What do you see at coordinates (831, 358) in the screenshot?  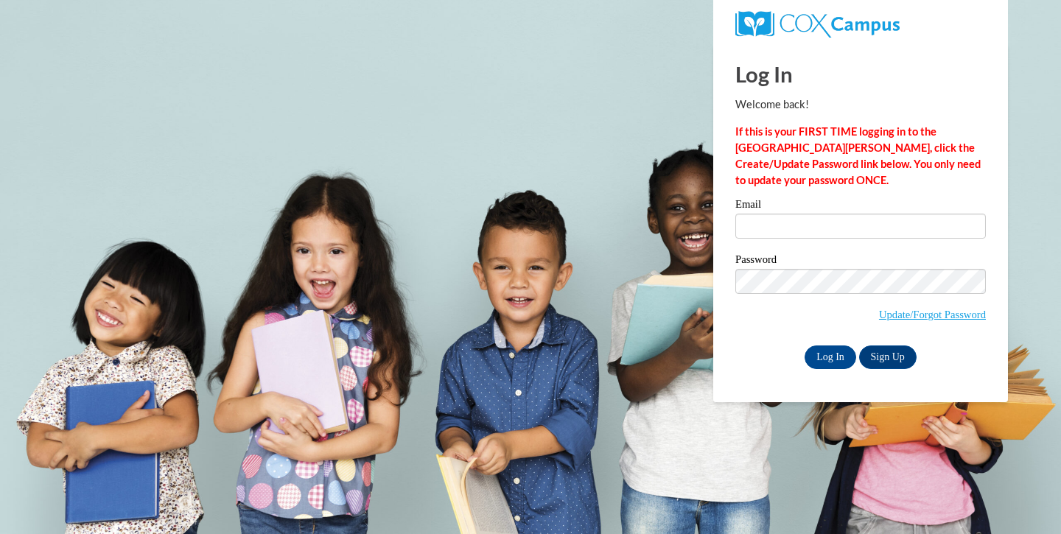 I see `input: Log In` at bounding box center [831, 358].